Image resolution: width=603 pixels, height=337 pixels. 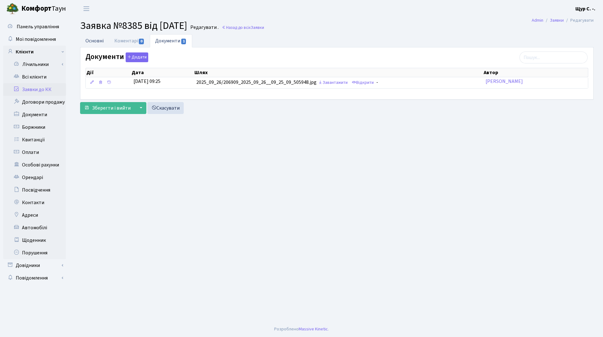 I want to click on img: logo.png, so click(x=13, y=9).